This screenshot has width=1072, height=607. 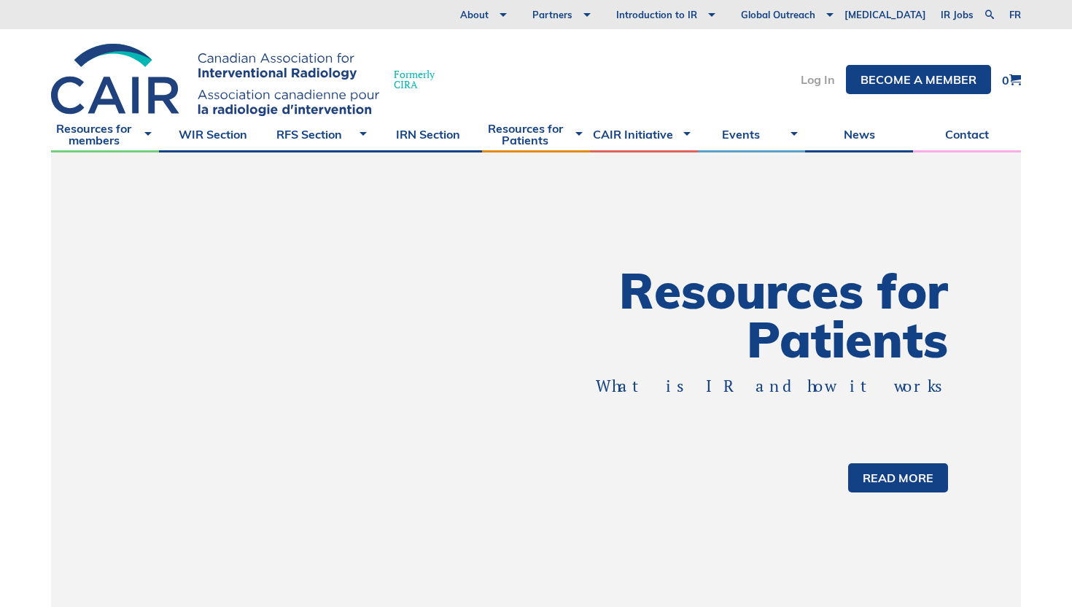 What do you see at coordinates (414, 80) in the screenshot?
I see `span: Formerly CIRA` at bounding box center [414, 80].